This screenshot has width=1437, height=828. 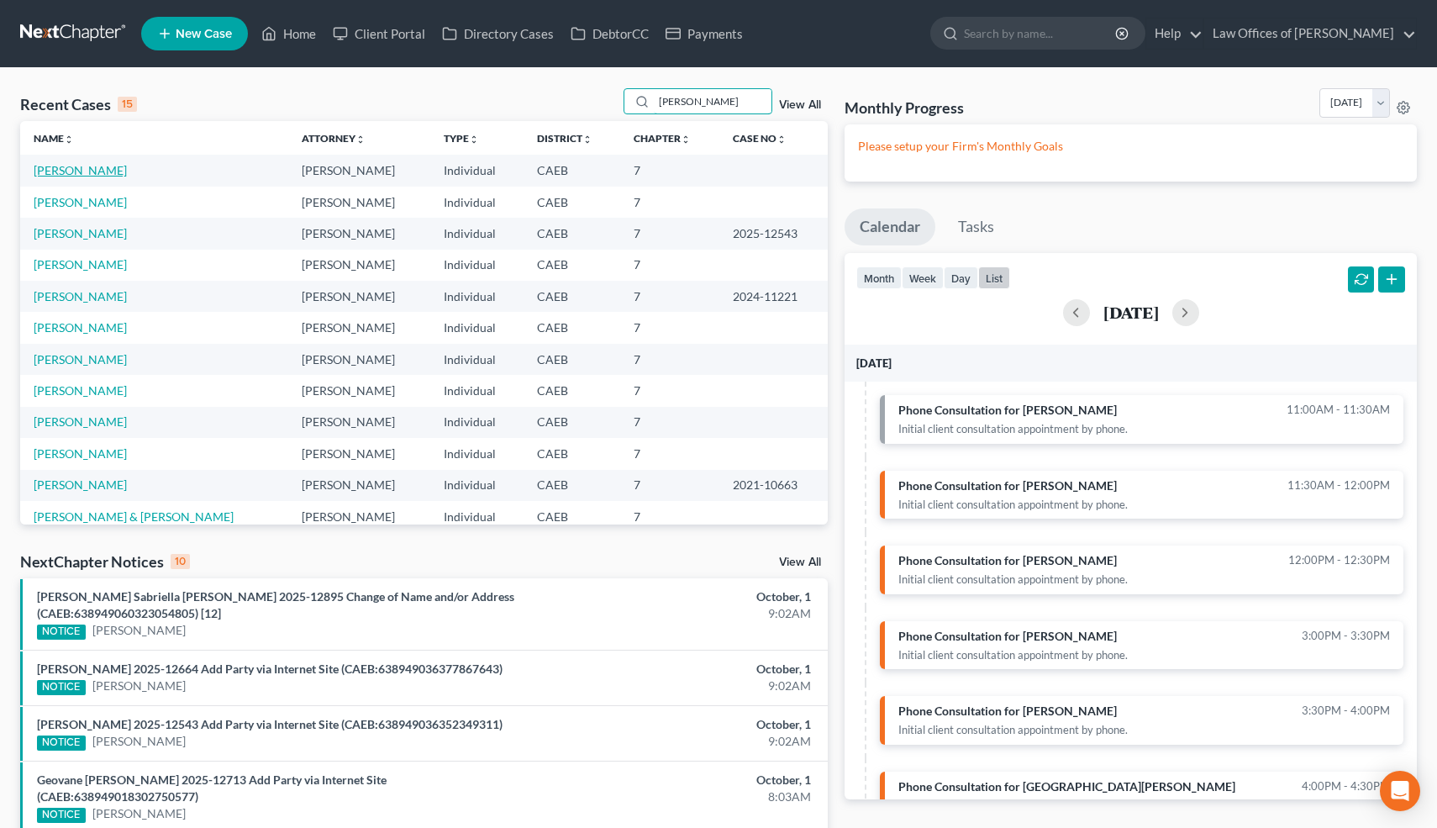 I want to click on a: DebtorCC, so click(x=609, y=34).